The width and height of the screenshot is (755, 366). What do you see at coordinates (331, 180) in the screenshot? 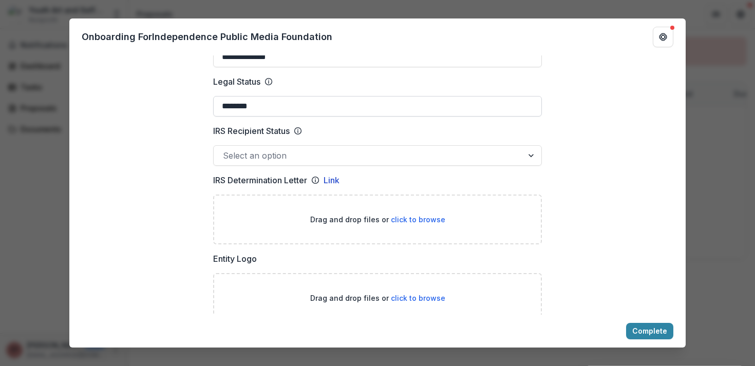
I see `a: Link` at bounding box center [331, 180].